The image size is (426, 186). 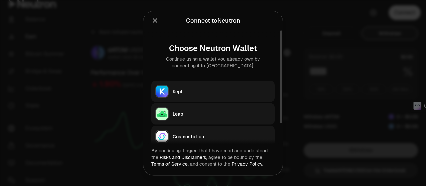 What do you see at coordinates (213, 114) in the screenshot?
I see `button: LeapLeap` at bounding box center [213, 114].